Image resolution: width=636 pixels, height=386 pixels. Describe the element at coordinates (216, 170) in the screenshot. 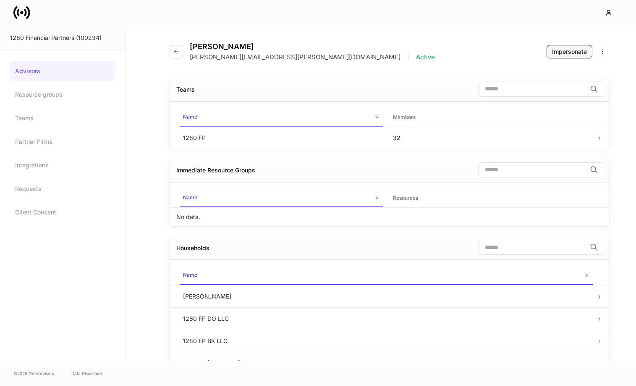

I see `div: Immediate Resource Groups` at that location.